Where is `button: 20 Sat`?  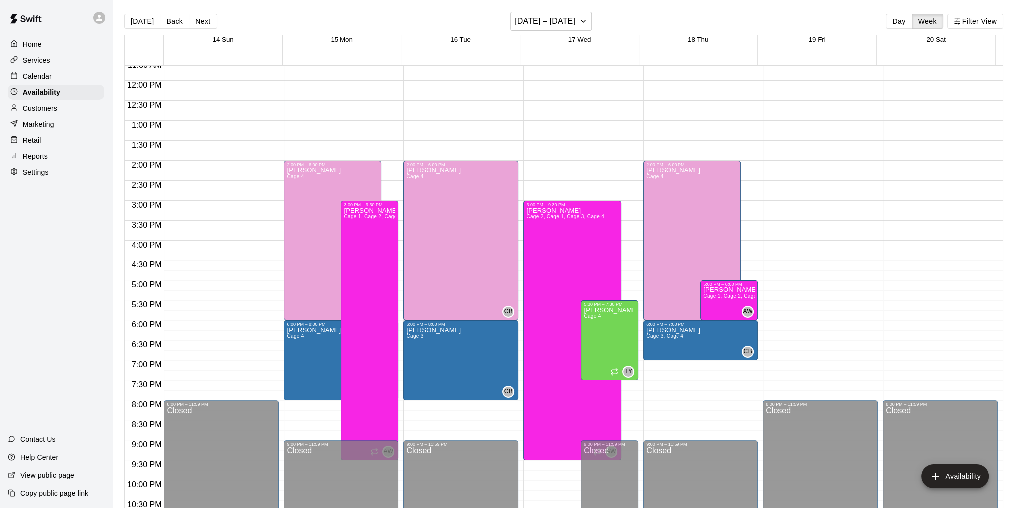
button: 20 Sat is located at coordinates (936, 39).